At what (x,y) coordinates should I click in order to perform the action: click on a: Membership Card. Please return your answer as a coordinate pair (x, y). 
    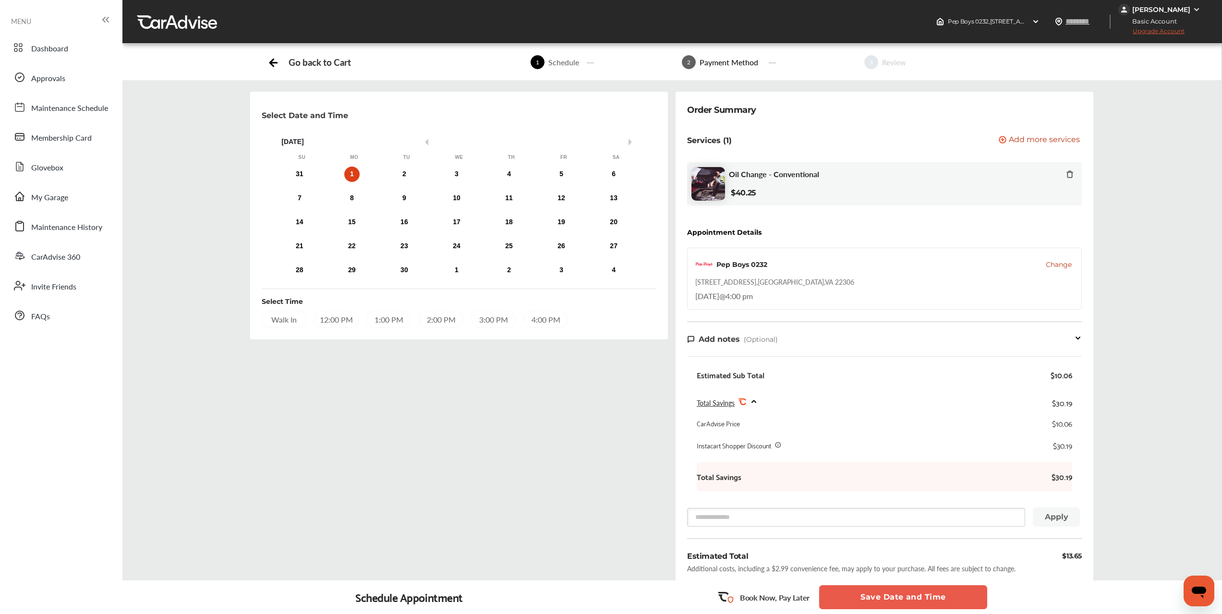
    Looking at the image, I should click on (60, 137).